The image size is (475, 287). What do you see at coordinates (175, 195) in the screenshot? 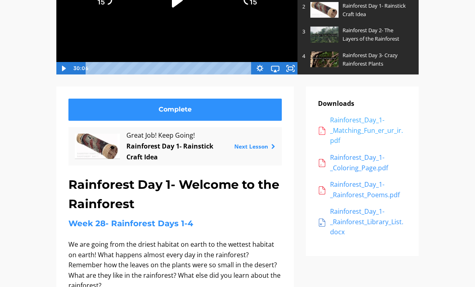
I see `h1: Rainforest Day 1- Welcome to the Rainforest` at bounding box center [175, 195].